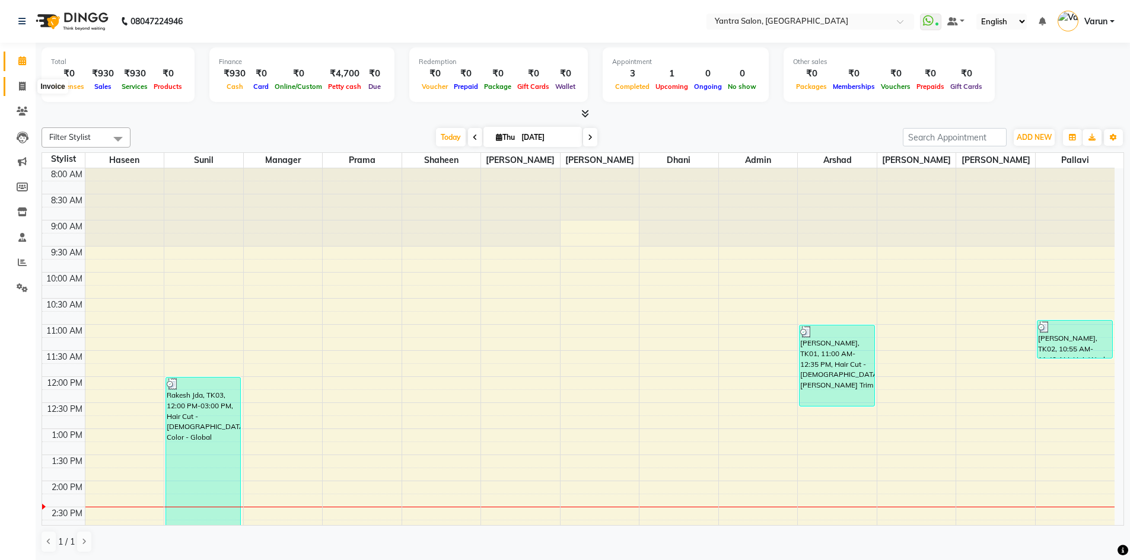 This screenshot has height=560, width=1130. What do you see at coordinates (66, 253) in the screenshot?
I see `div: 9:30 AM` at bounding box center [66, 253].